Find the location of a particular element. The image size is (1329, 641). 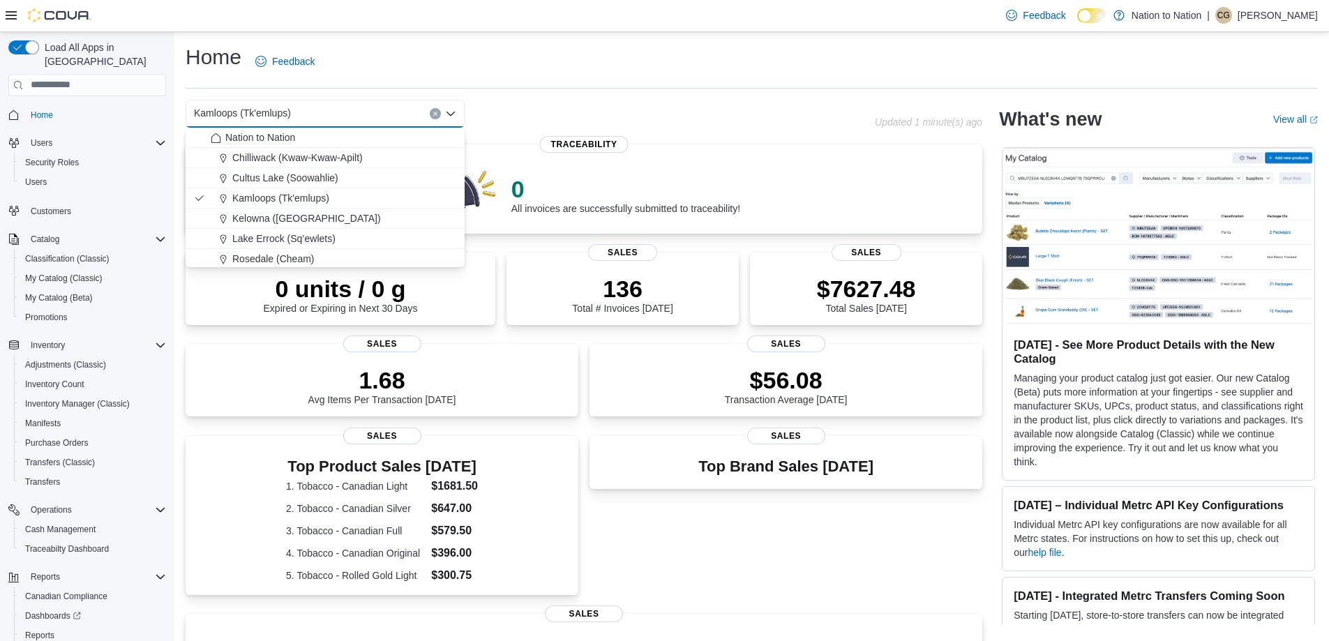

button: Purchase Orders is located at coordinates (93, 443).